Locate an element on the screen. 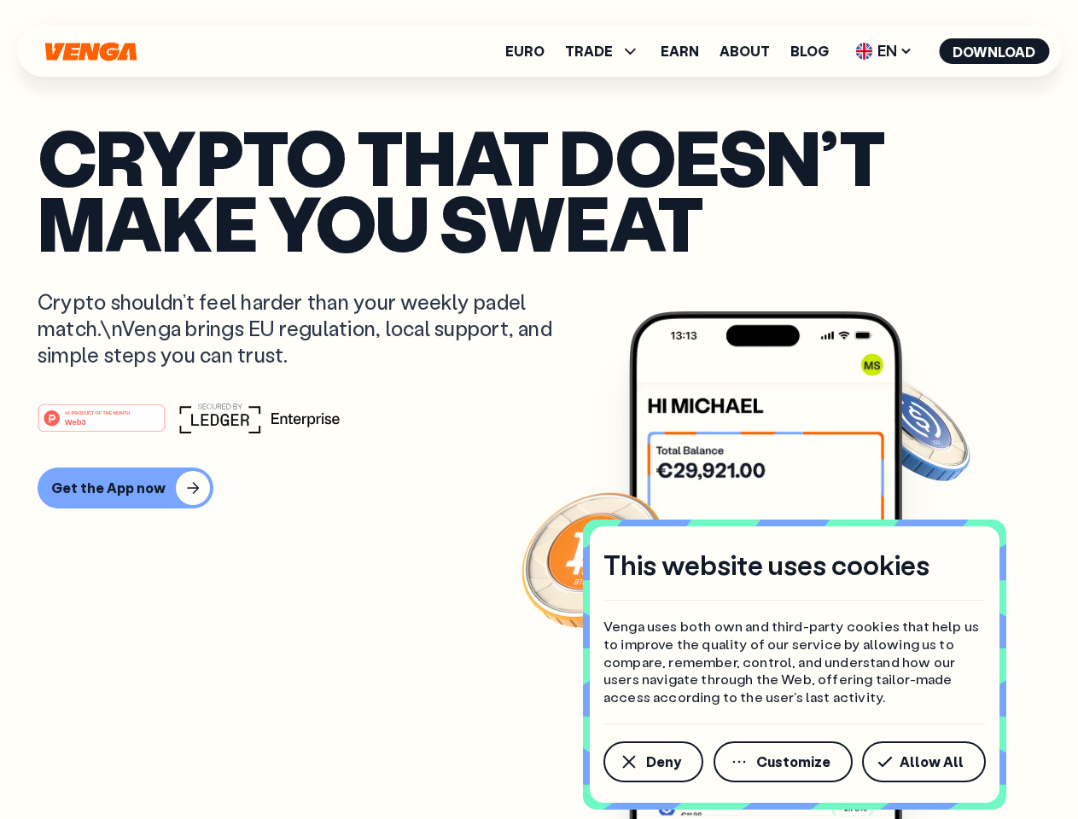 The image size is (1078, 819). img: flag-uk is located at coordinates (863, 51).